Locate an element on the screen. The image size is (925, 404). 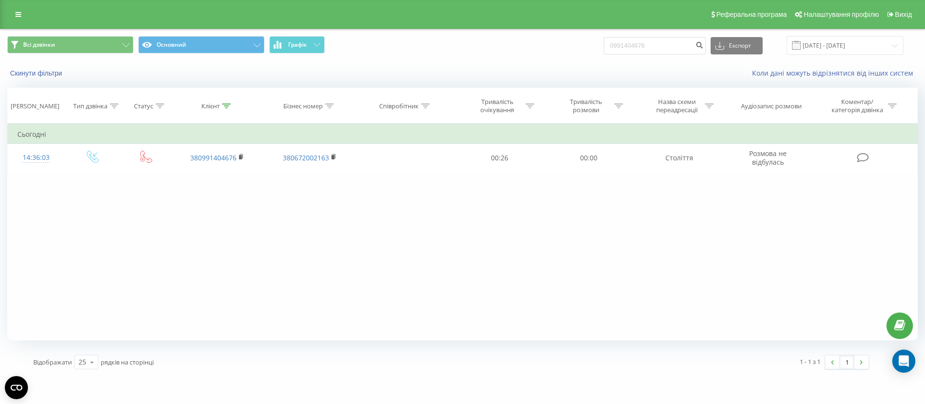
button: Скинути фільтри is located at coordinates (37, 73).